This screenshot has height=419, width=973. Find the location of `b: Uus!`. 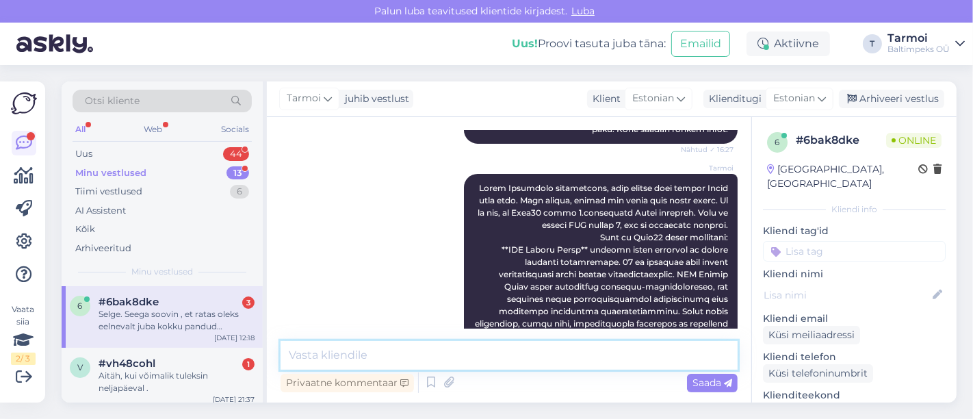

b: Uus! is located at coordinates (525, 43).